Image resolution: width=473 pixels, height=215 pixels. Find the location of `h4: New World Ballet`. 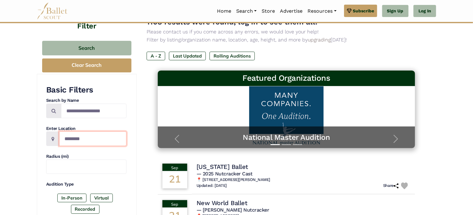

h4: New World Ballet is located at coordinates (221, 203).